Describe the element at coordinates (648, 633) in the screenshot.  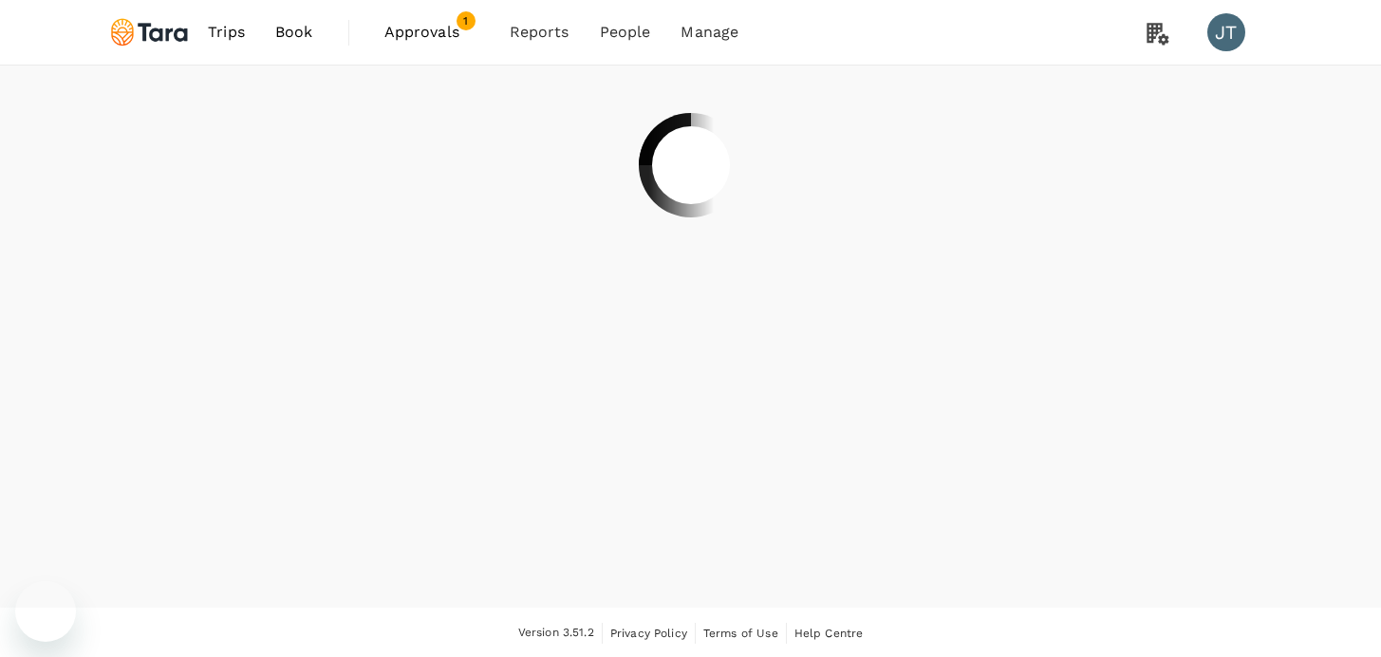
I see `span: Privacy Policy` at that location.